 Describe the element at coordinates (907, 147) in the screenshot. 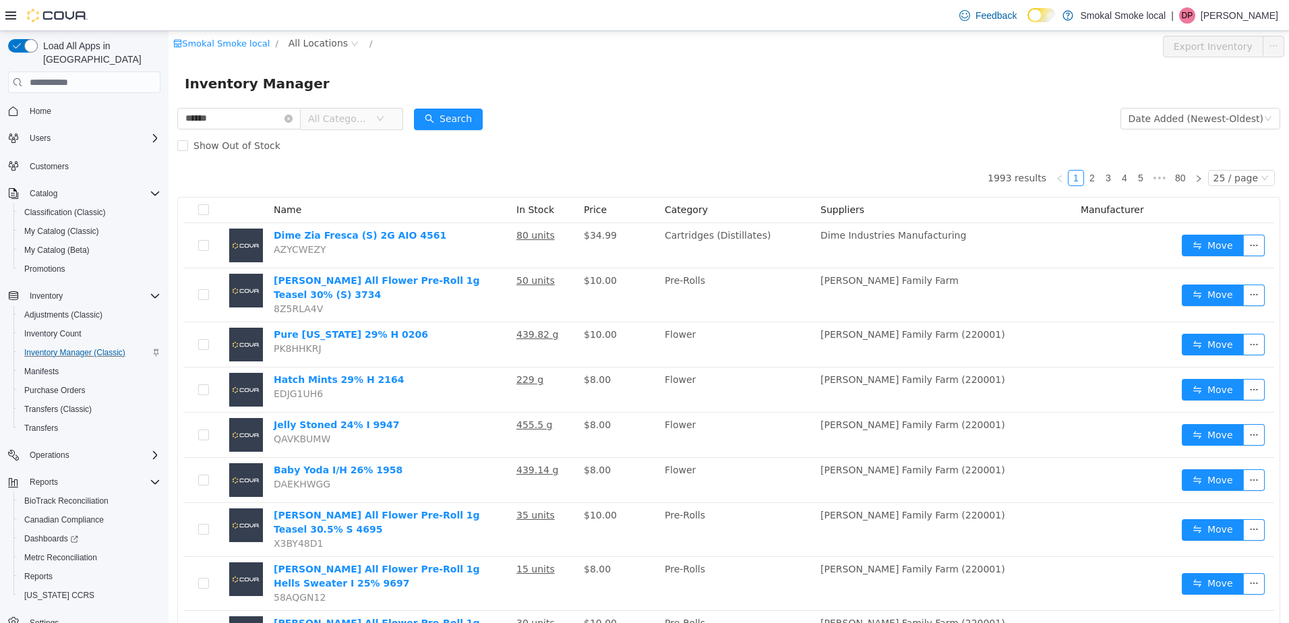

I see `li: 1` at that location.